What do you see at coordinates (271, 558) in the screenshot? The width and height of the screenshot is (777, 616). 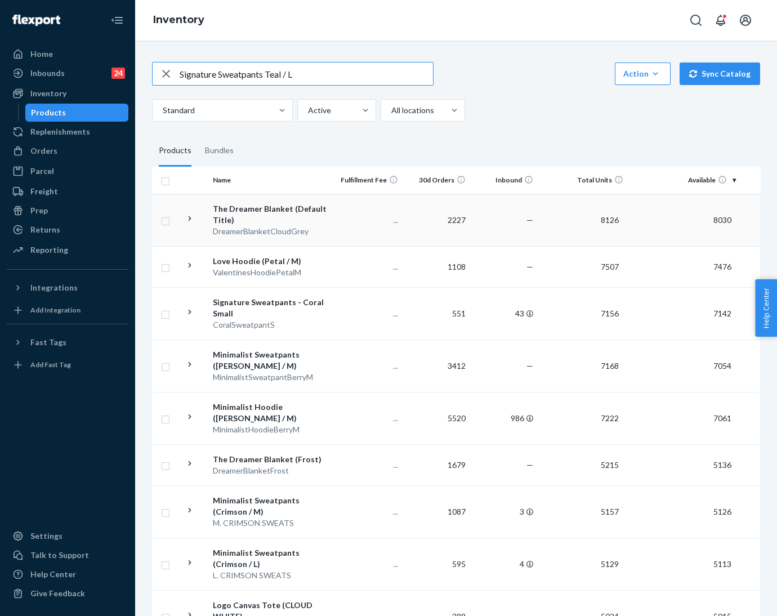 I see `div: Minimalist Sweatpants (Crimson / L)` at bounding box center [271, 558].